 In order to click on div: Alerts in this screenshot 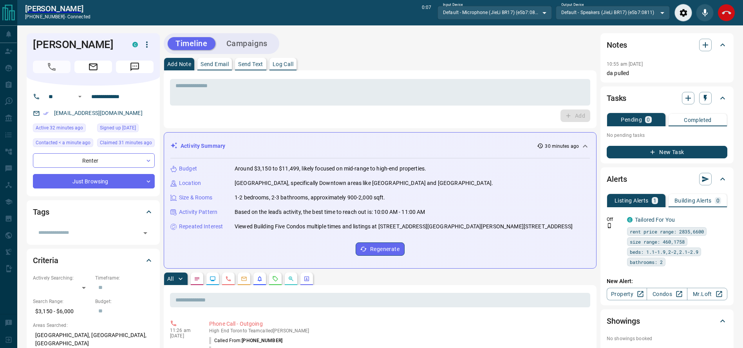, I will do `click(667, 179)`.